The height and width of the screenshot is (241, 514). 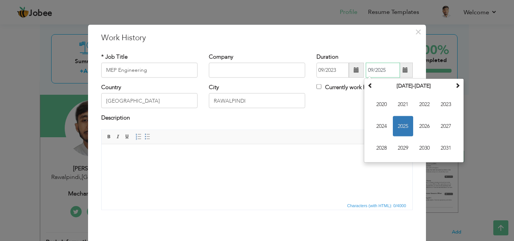 I want to click on span: Next Decade, so click(x=458, y=85).